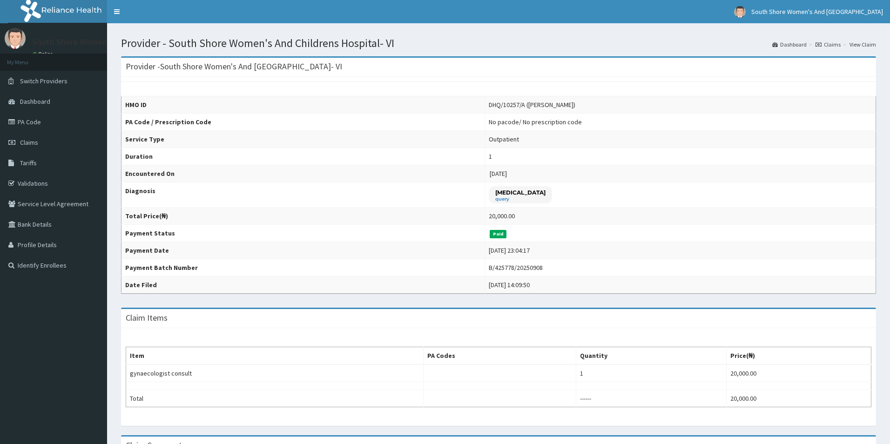 This screenshot has height=444, width=890. Describe the element at coordinates (652, 374) in the screenshot. I see `td: 1` at that location.